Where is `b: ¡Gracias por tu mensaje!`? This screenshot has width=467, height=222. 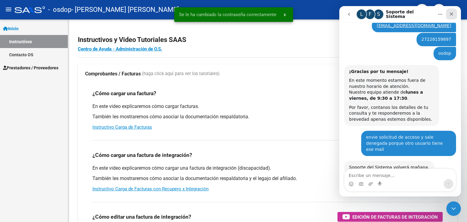
b: ¡Gracias por tu mensaje! is located at coordinates (39, 65).